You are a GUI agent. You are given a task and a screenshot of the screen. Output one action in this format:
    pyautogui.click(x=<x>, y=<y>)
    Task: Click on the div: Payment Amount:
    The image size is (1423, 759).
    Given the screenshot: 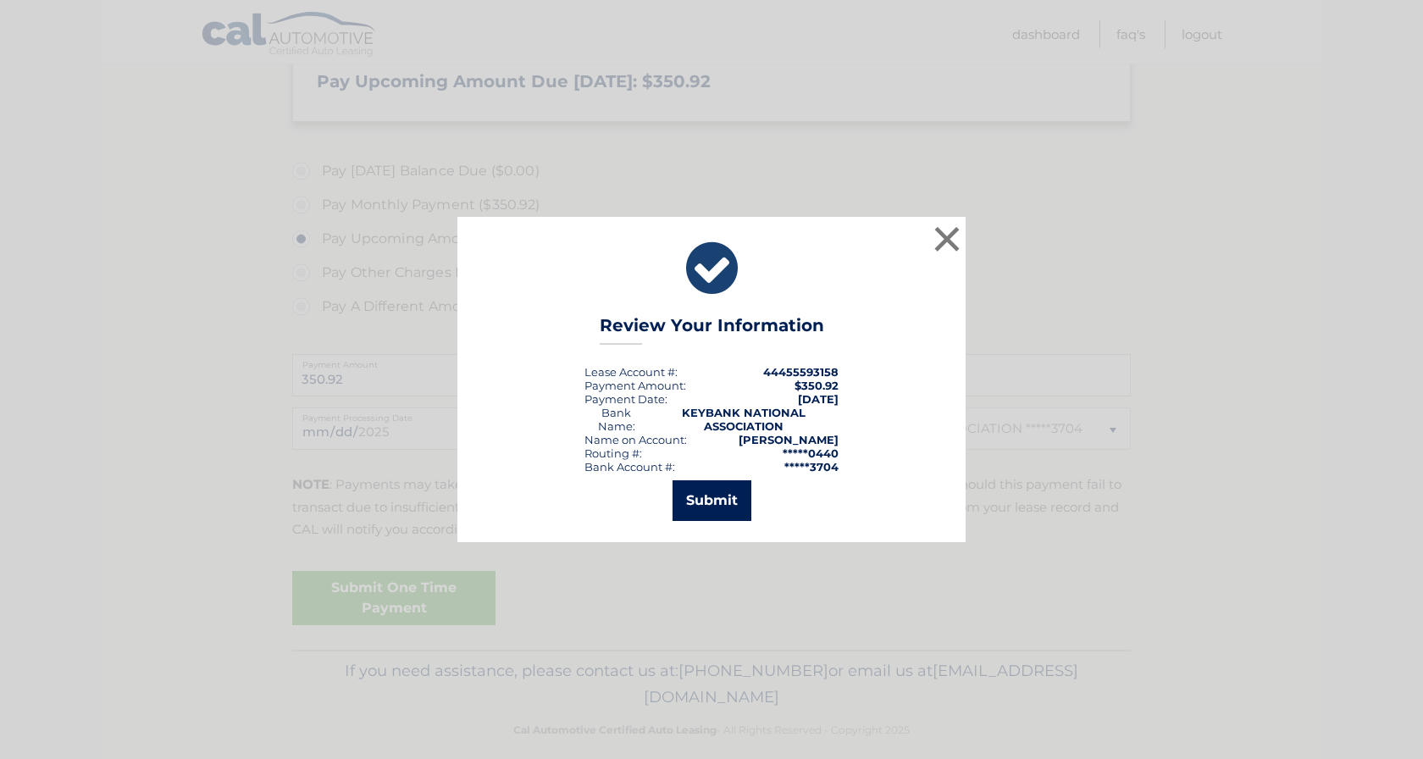 What is the action you would take?
    pyautogui.click(x=635, y=385)
    